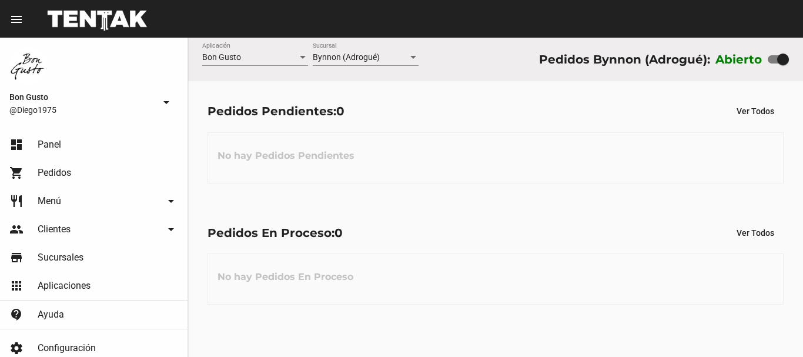 This screenshot has width=803, height=357. What do you see at coordinates (54, 173) in the screenshot?
I see `span: Pedidos` at bounding box center [54, 173].